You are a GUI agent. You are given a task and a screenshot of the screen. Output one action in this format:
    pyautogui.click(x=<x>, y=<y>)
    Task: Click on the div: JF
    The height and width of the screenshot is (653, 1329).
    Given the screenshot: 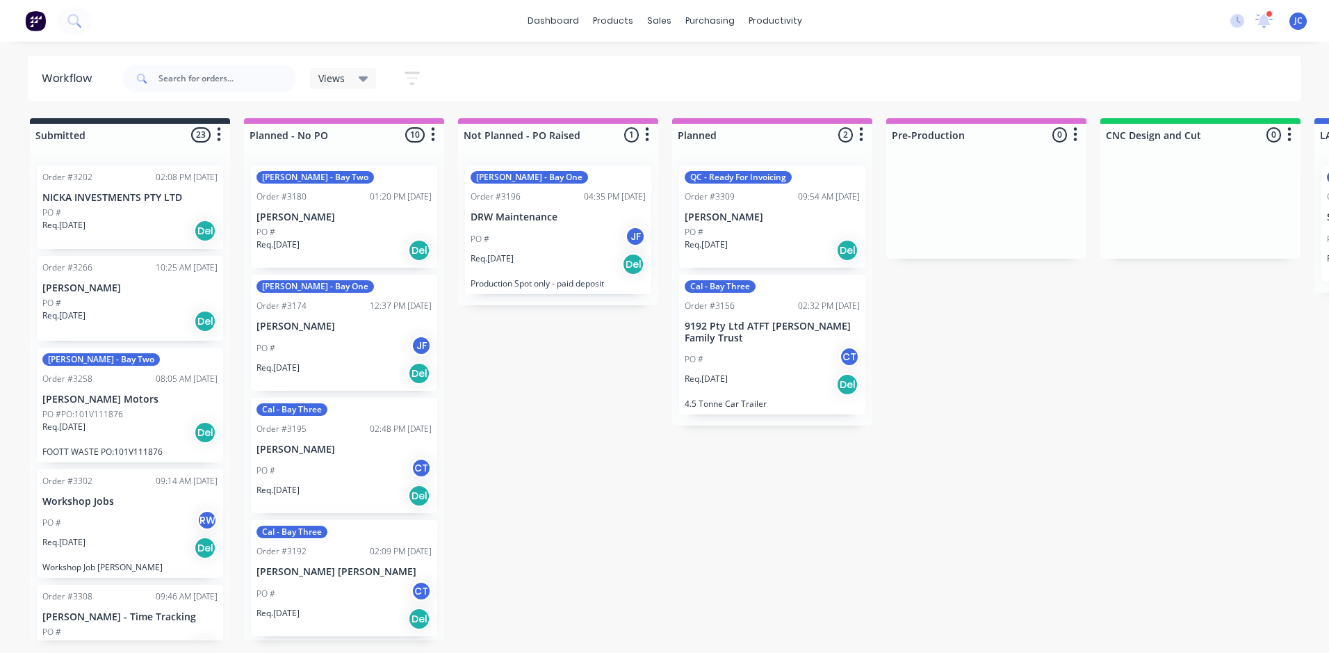 What is the action you would take?
    pyautogui.click(x=635, y=236)
    